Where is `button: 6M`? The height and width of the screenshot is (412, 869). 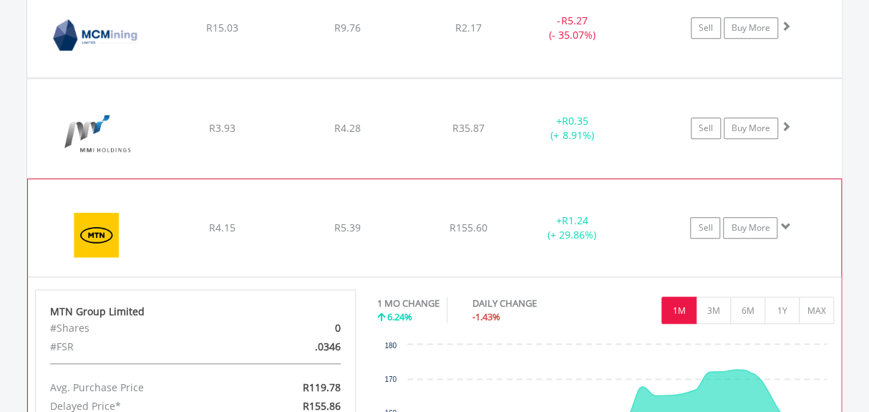
button: 6M is located at coordinates (747, 310).